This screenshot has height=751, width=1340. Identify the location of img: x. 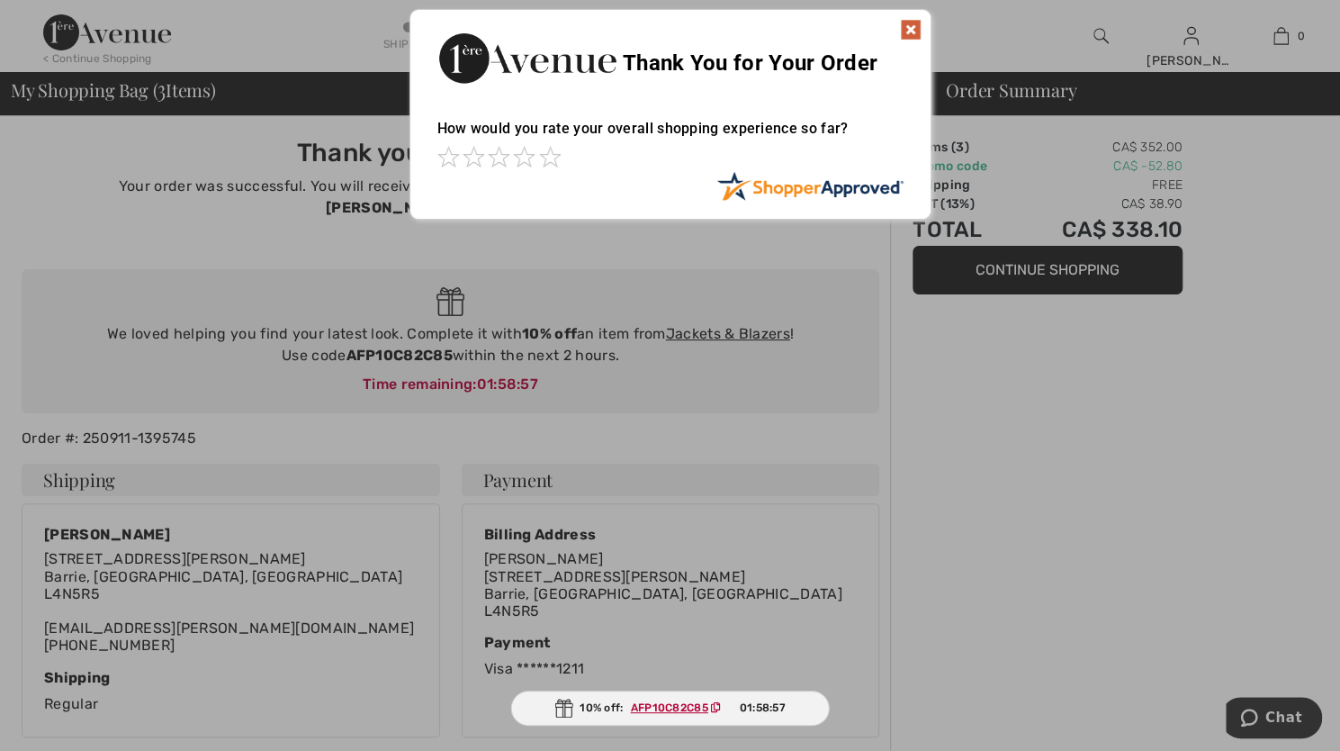
(911, 30).